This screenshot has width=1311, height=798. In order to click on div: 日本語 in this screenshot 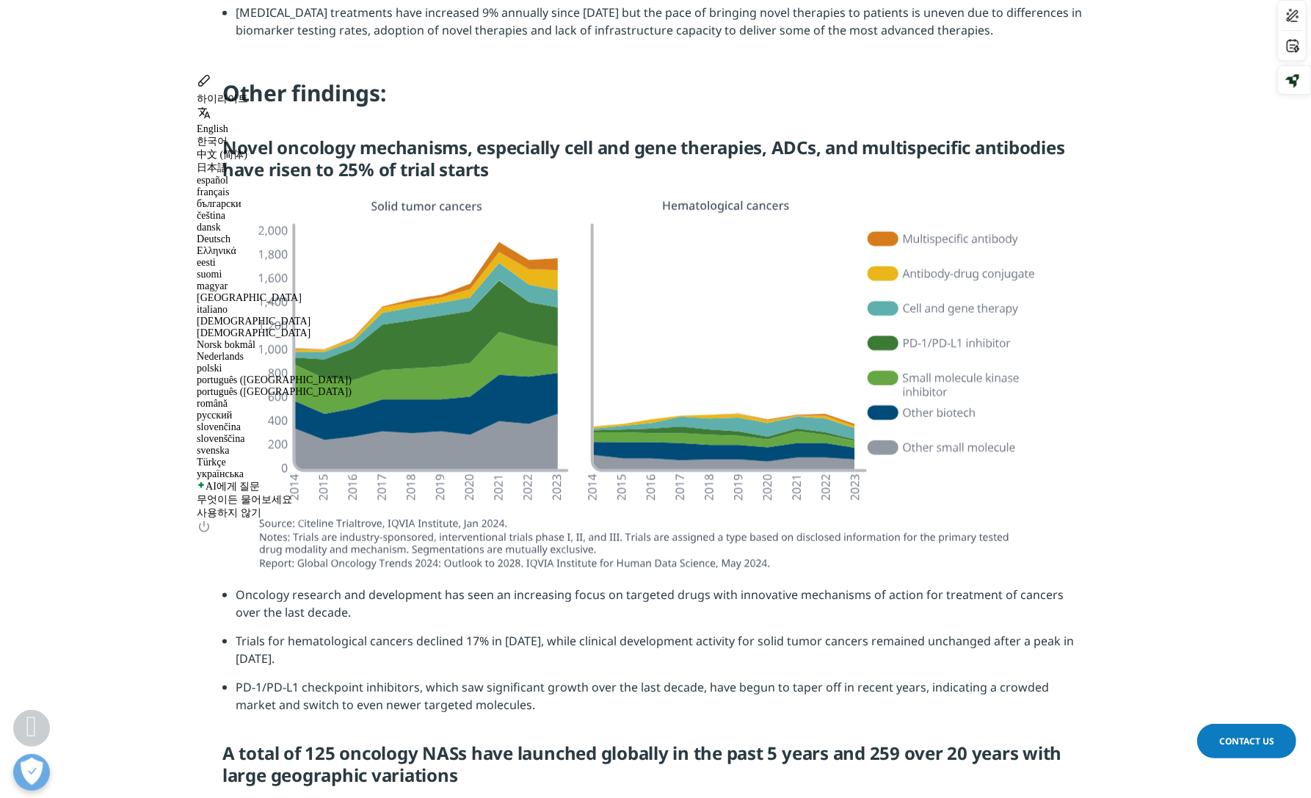, I will do `click(274, 168)`.